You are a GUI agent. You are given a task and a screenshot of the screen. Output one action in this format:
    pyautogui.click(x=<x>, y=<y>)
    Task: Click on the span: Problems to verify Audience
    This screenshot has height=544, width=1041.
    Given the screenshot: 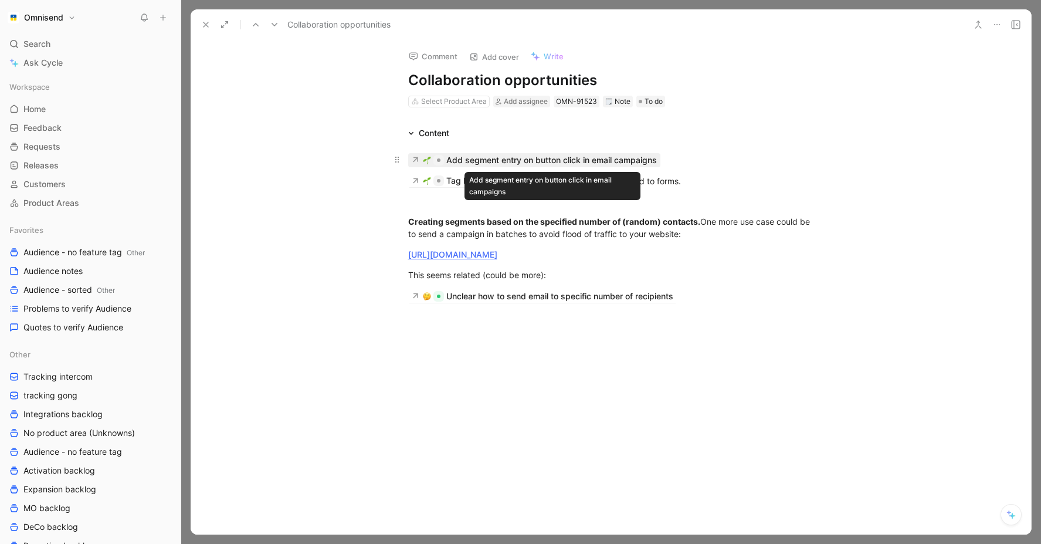 What is the action you would take?
    pyautogui.click(x=77, y=309)
    